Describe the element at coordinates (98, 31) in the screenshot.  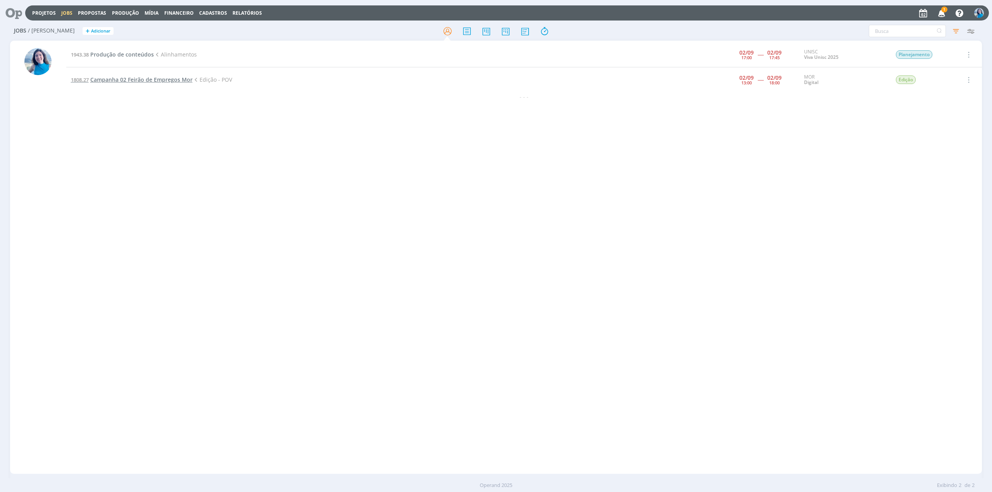
I see `button: +Adicionar` at that location.